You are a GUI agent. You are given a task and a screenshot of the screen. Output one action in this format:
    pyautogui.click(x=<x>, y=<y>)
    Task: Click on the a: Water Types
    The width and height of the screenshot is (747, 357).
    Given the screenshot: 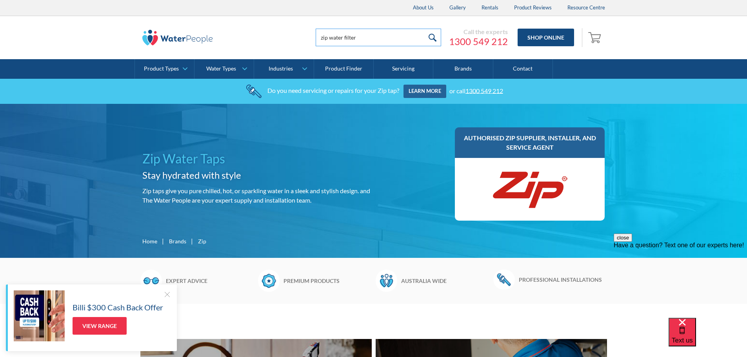 What is the action you would take?
    pyautogui.click(x=224, y=69)
    